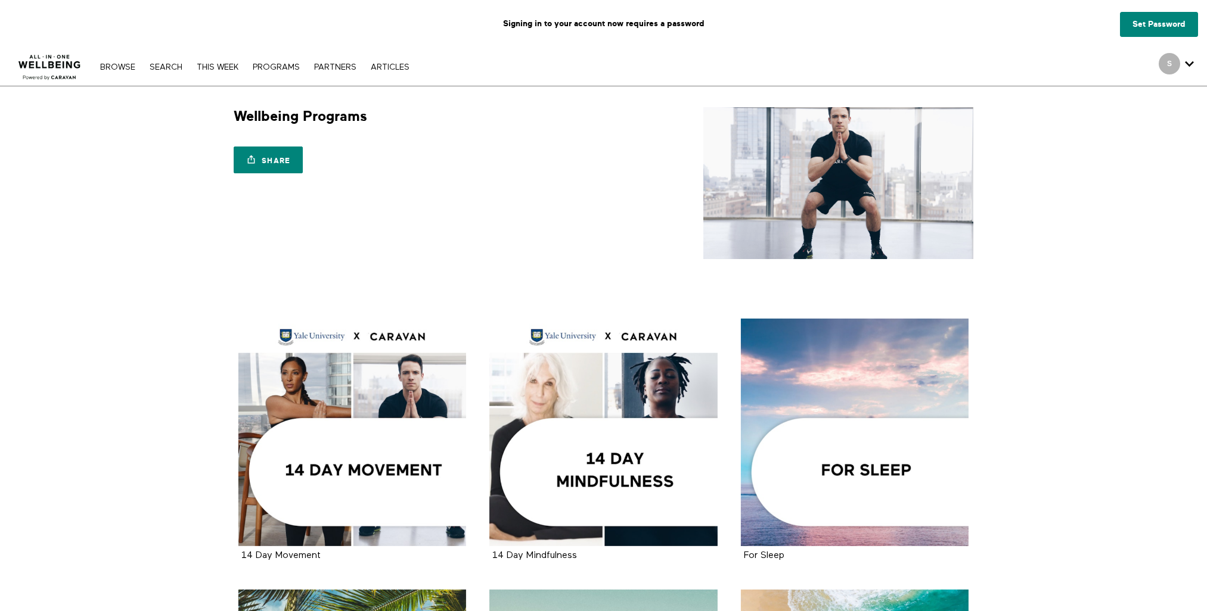 This screenshot has width=1207, height=611. I want to click on a: ARTICLES, so click(390, 67).